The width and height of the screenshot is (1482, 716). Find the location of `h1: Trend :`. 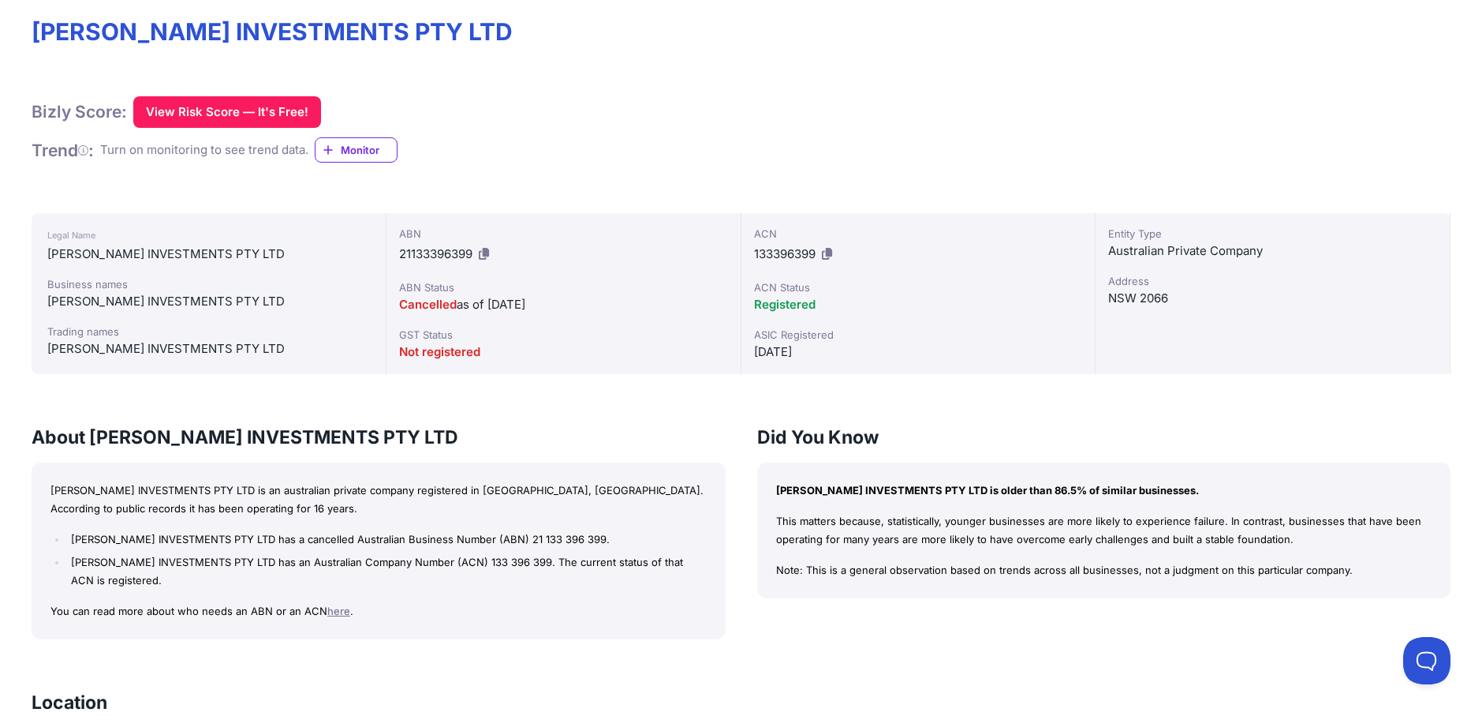

h1: Trend : is located at coordinates (62, 150).